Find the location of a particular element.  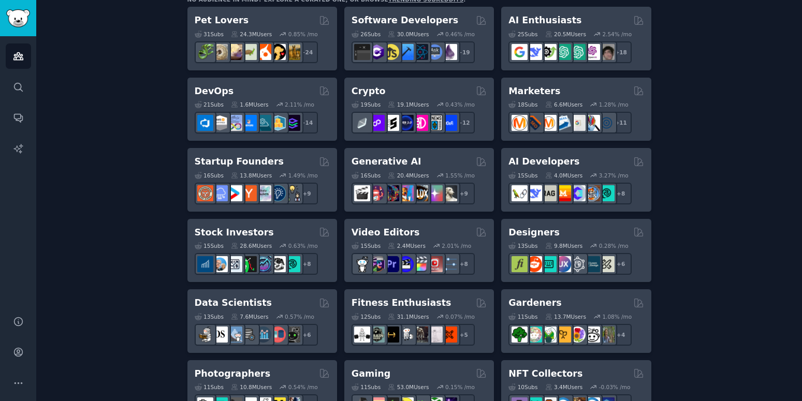

div: 26 Sub s is located at coordinates (366, 34).